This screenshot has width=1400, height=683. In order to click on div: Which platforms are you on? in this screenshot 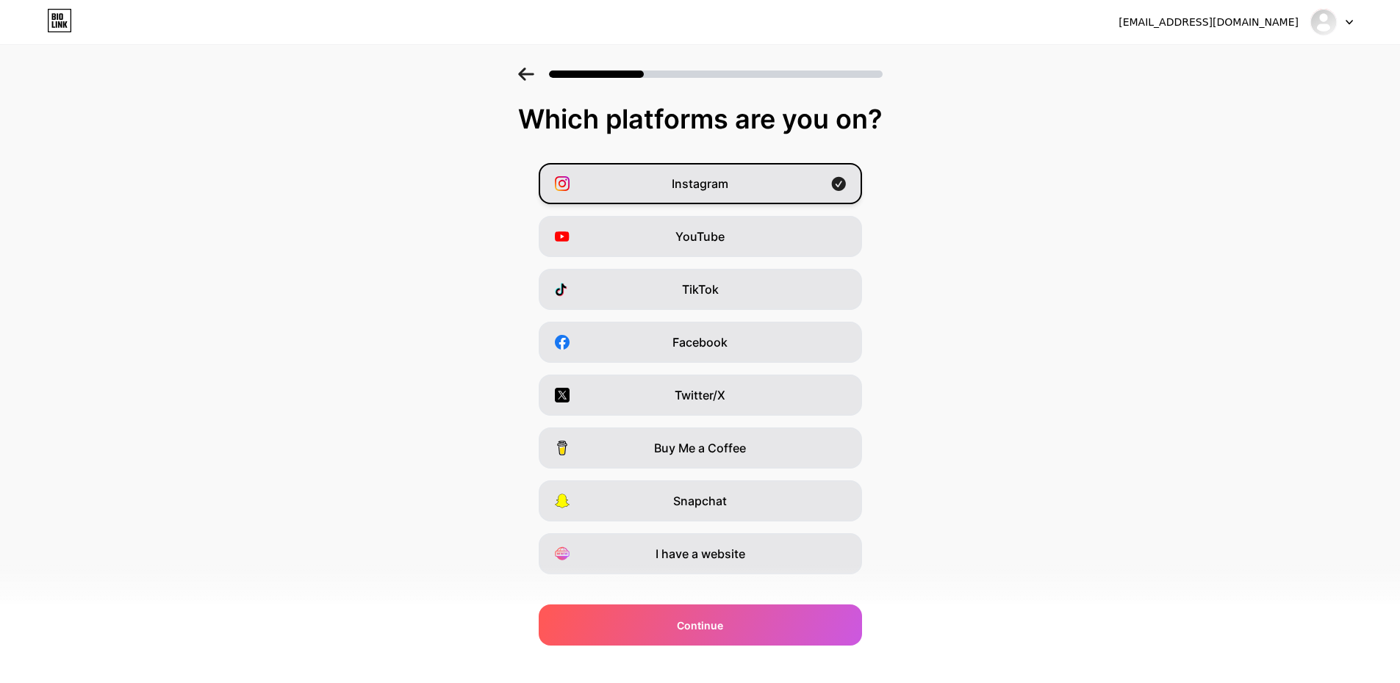, I will do `click(700, 119)`.